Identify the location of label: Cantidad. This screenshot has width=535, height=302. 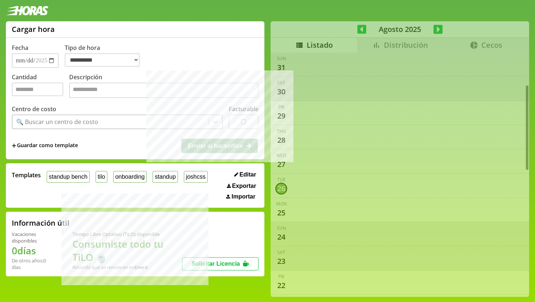
(40, 86).